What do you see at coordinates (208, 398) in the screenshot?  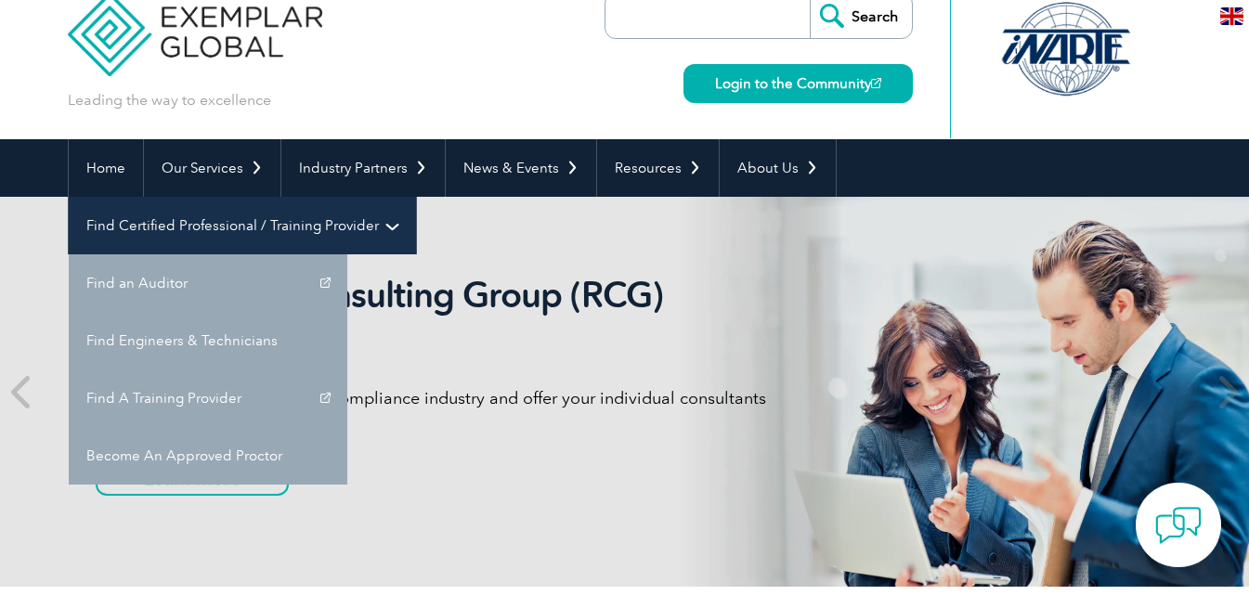 I see `a: Find A Training Provider` at bounding box center [208, 398].